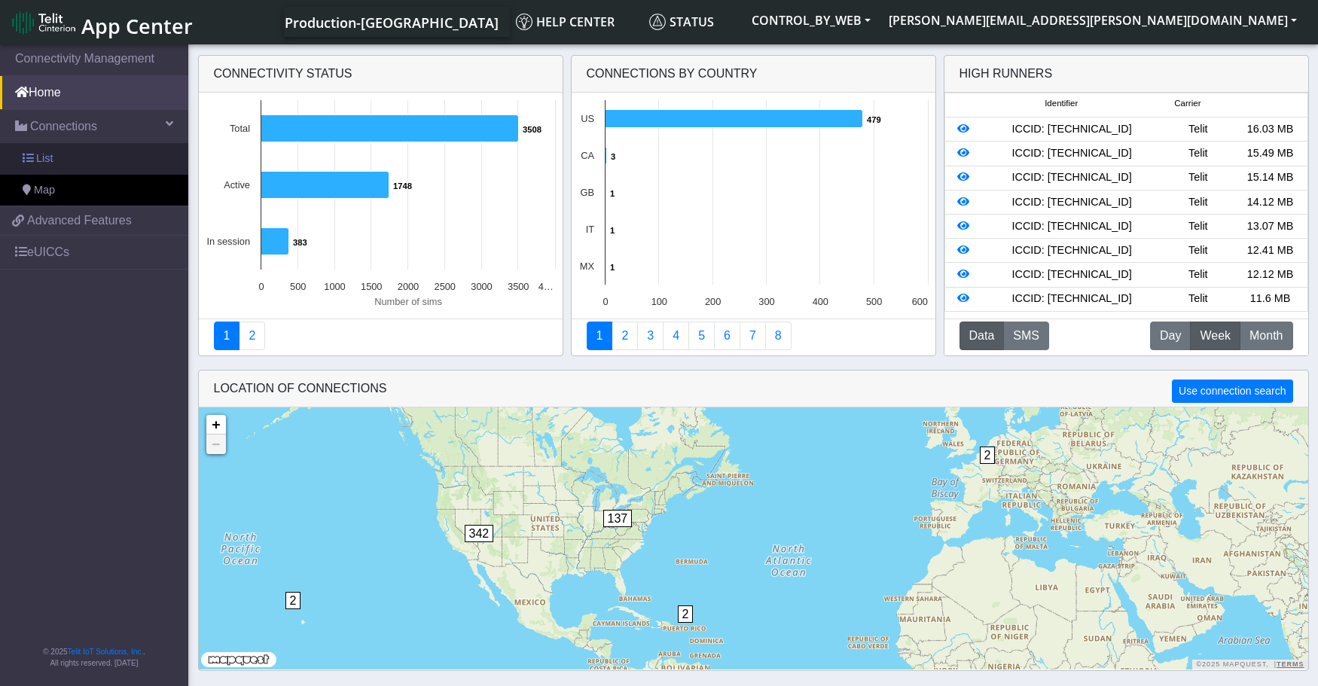  Describe the element at coordinates (693, 22) in the screenshot. I see `a: Status` at that location.